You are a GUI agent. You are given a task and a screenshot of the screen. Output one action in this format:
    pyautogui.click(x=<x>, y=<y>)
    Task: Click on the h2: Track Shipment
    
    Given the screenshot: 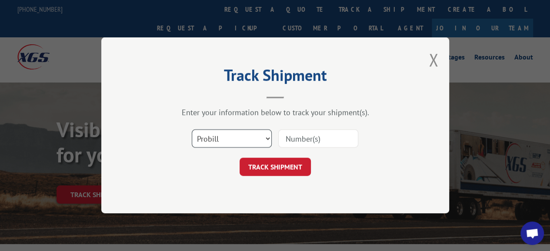 What is the action you would take?
    pyautogui.click(x=275, y=77)
    